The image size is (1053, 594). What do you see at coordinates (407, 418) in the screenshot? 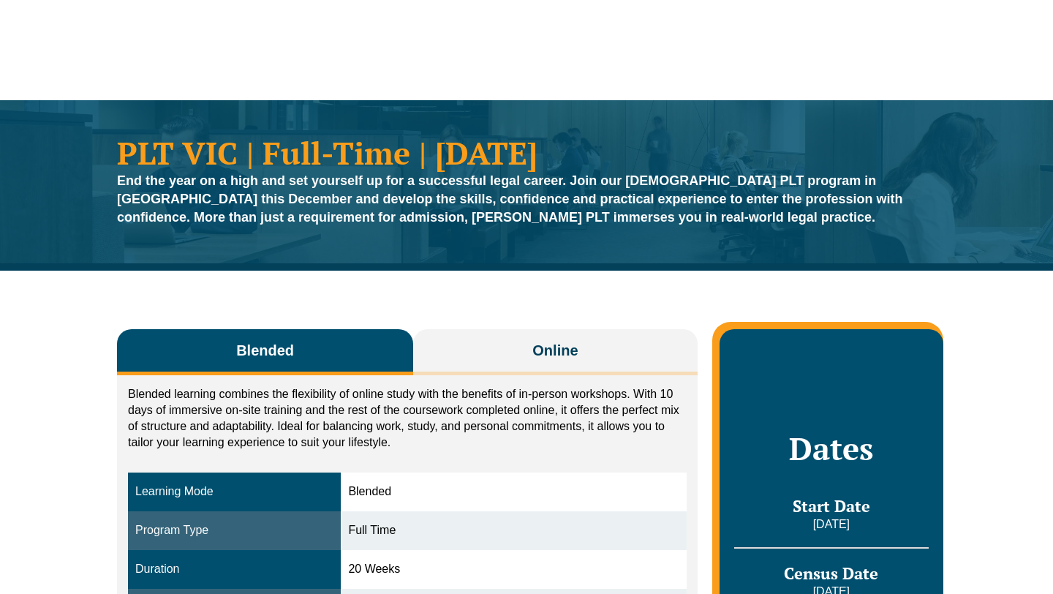
I see `p: Blended learning combines the flexibility of online study with the benefits of in-person workshop...` at bounding box center [407, 418].